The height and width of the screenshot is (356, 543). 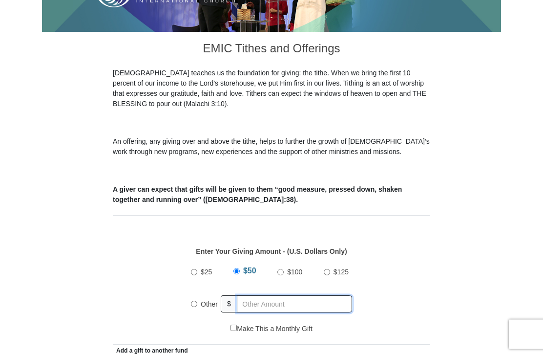 What do you see at coordinates (271, 251) in the screenshot?
I see `strong: Enter Your Giving Amount - (U.S. Dollars Only)` at bounding box center [271, 251].